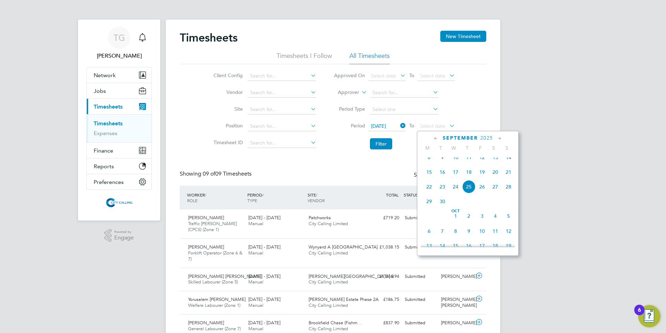 The width and height of the screenshot is (666, 333). What do you see at coordinates (412, 75) in the screenshot?
I see `span: To` at bounding box center [412, 75].